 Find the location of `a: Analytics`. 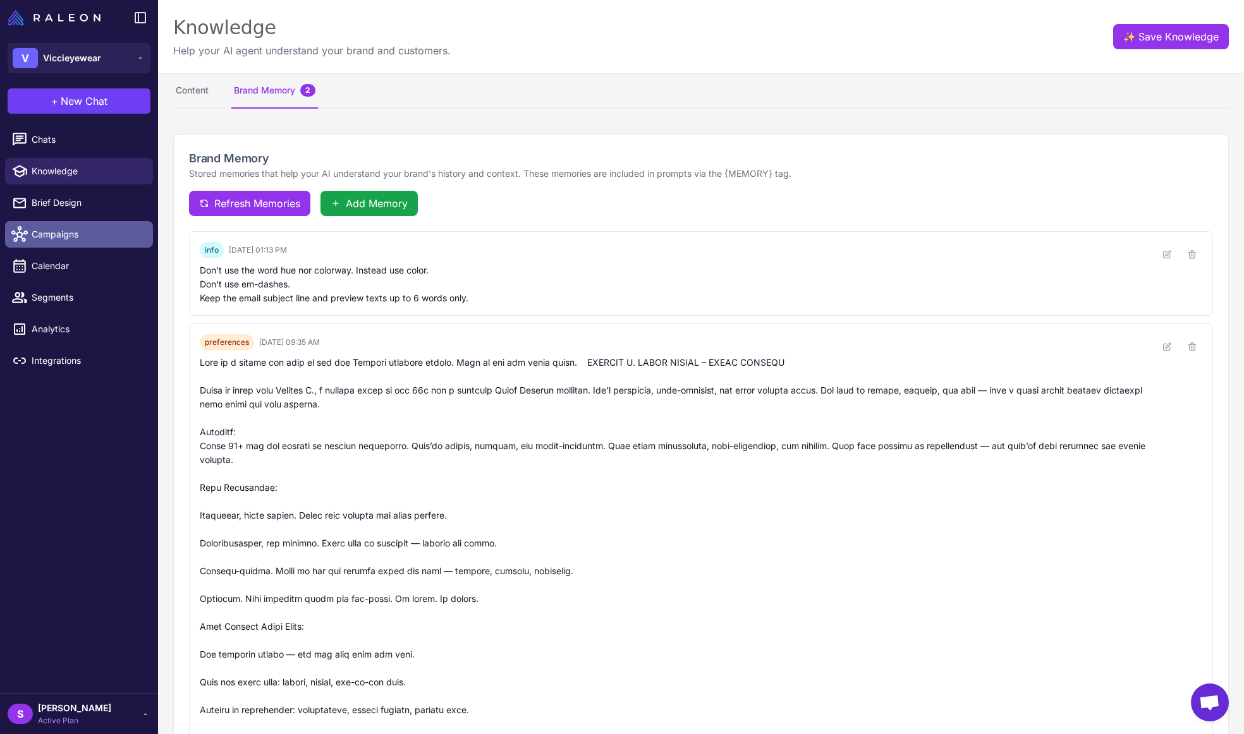

a: Analytics is located at coordinates (79, 329).